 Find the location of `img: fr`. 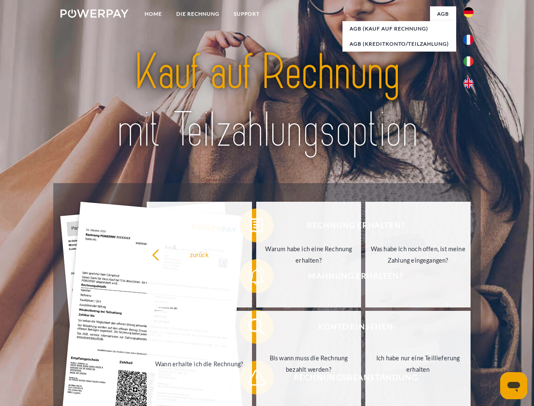

img: fr is located at coordinates (468, 40).